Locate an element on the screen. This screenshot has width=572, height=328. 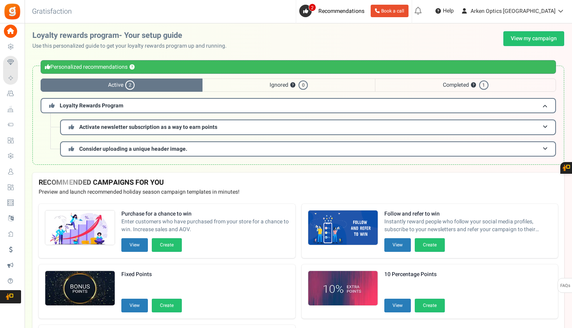
p: Preview and launch recommended holiday season campaign templates in minutes! is located at coordinates (298, 192).